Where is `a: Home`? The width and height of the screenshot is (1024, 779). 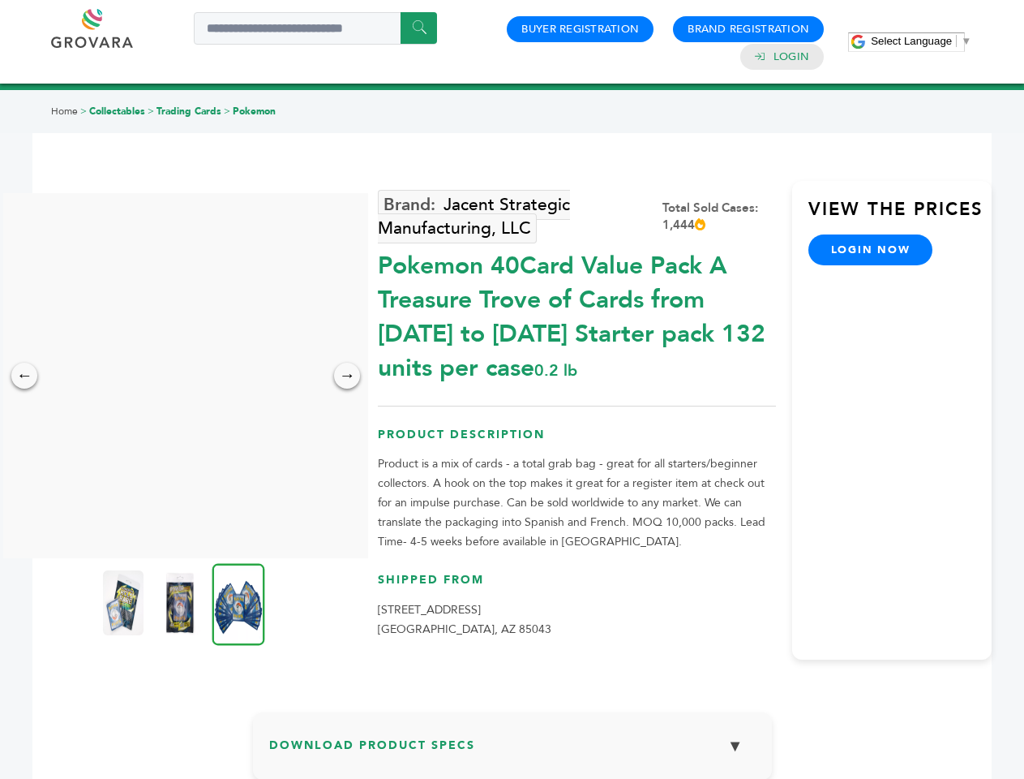 a: Home is located at coordinates (64, 111).